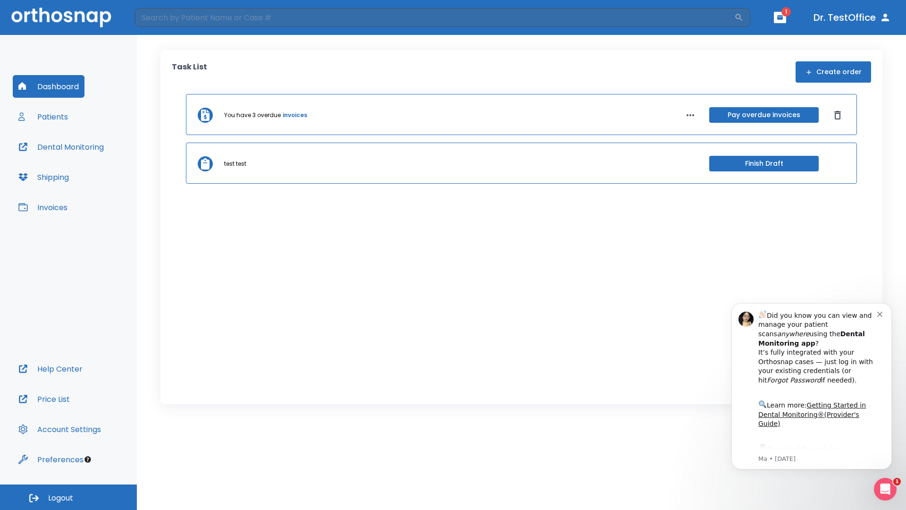 The width and height of the screenshot is (906, 510). What do you see at coordinates (94, 97) in the screenshot?
I see `div: message notification from Ma, 3w ago. 👋🏻 Did you know you can view and manage your patient scans ...` at bounding box center [94, 97].